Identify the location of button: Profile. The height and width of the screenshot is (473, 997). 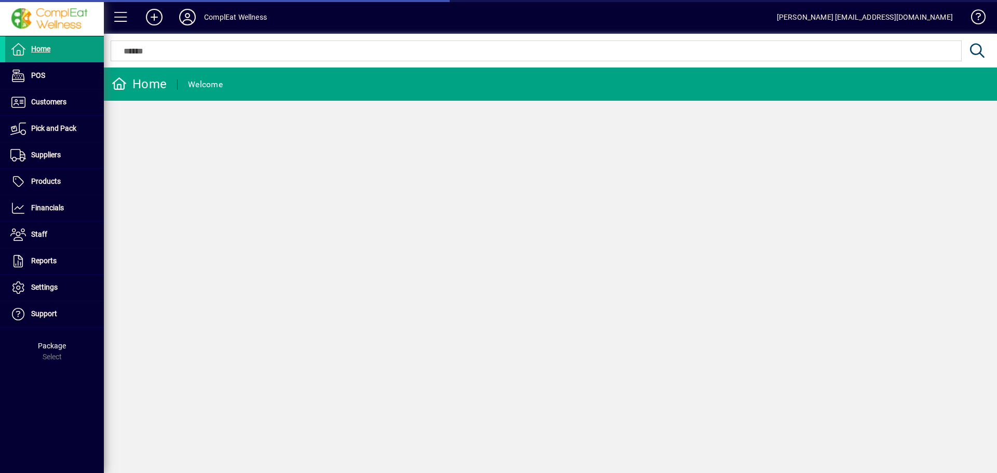
(187, 17).